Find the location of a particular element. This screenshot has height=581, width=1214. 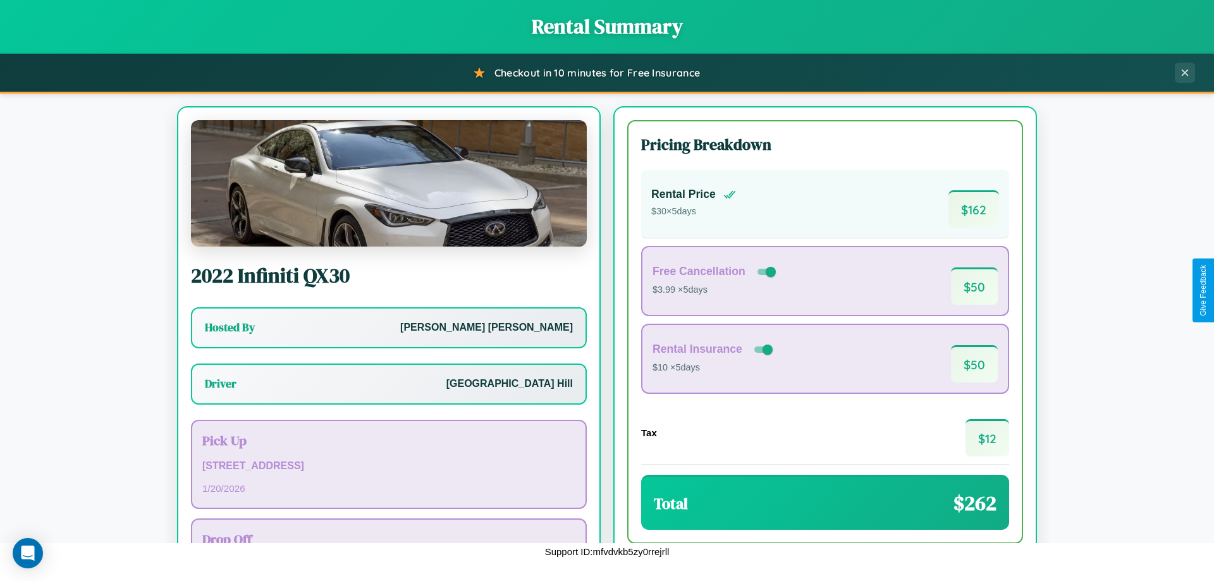

p: $3.99 × 5 days is located at coordinates (715, 290).